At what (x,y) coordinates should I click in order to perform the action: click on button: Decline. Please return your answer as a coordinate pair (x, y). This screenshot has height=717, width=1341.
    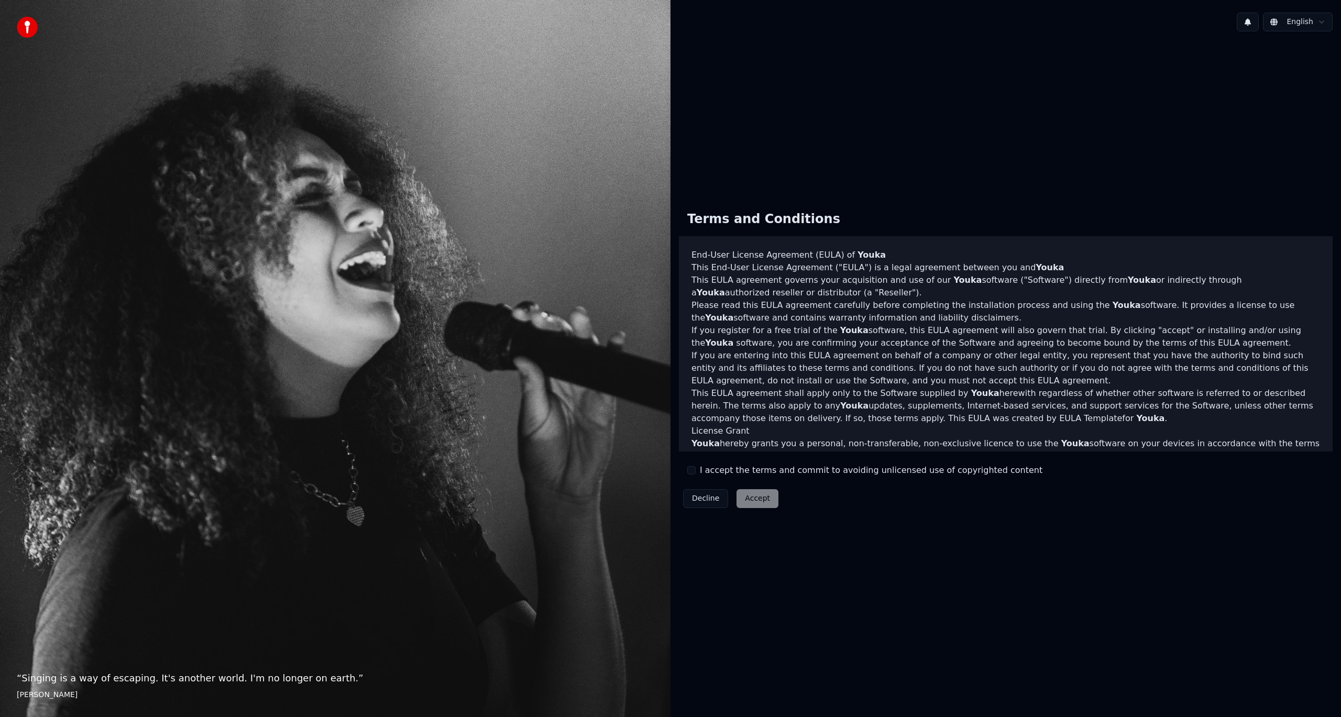
    Looking at the image, I should click on (706, 499).